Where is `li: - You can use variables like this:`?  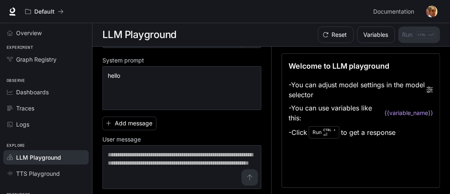 li: - You can use variables like this: is located at coordinates (361, 113).